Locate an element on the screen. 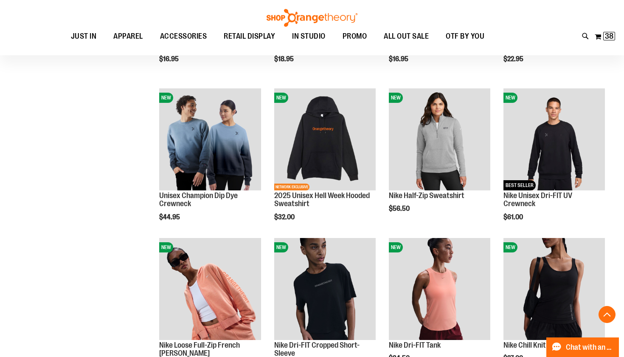  span: $22.95 is located at coordinates (514, 59).